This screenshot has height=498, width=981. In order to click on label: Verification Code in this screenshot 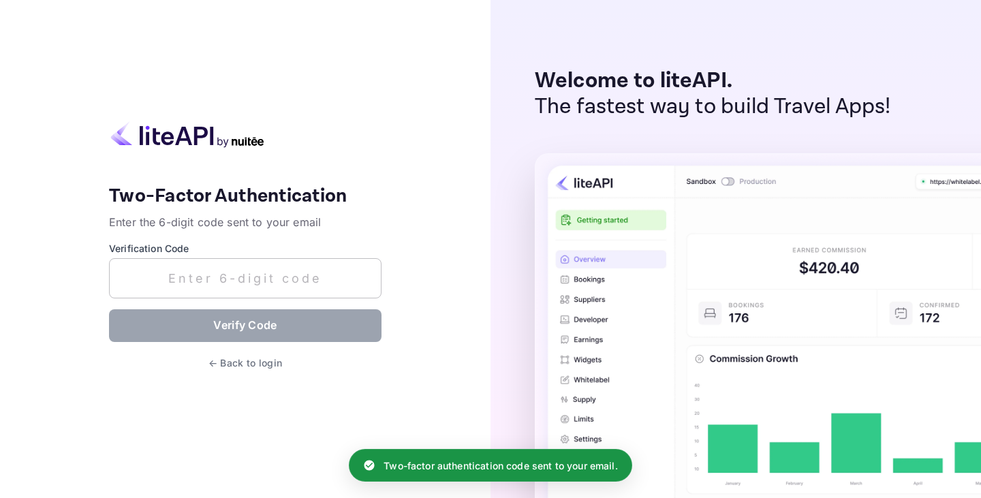, I will do `click(245, 248)`.